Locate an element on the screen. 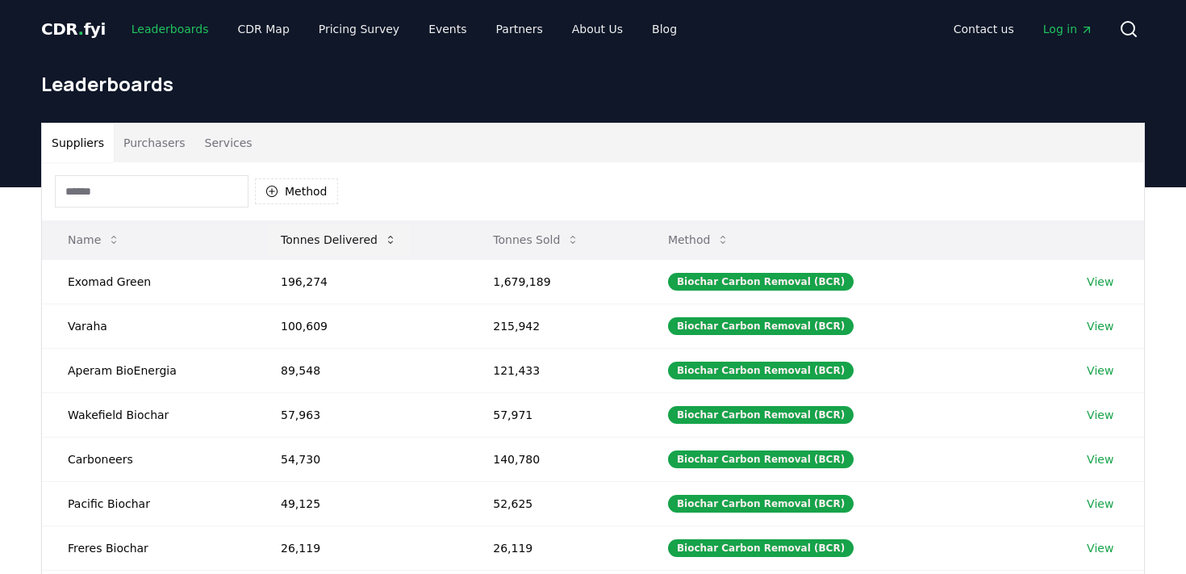  td: 215,942 is located at coordinates (554, 325).